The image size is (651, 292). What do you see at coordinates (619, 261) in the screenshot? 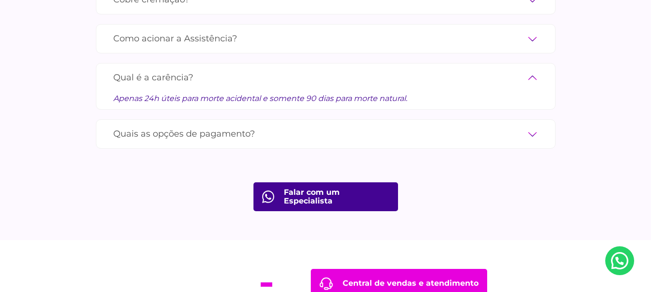
I see `a: Nosso Whatsapp` at bounding box center [619, 261].